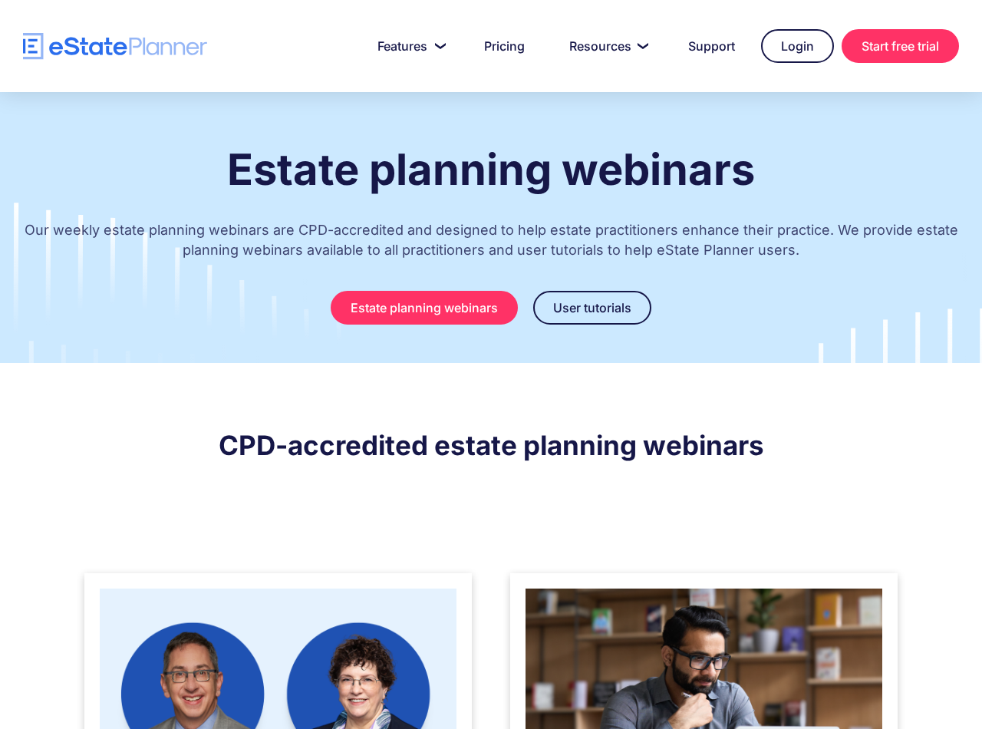  What do you see at coordinates (711, 46) in the screenshot?
I see `a: Support` at bounding box center [711, 46].